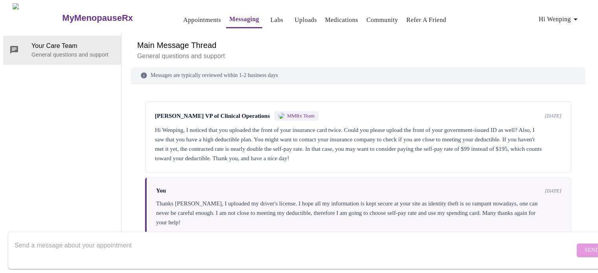 The height and width of the screenshot is (273, 598). I want to click on a: Uploads, so click(305, 20).